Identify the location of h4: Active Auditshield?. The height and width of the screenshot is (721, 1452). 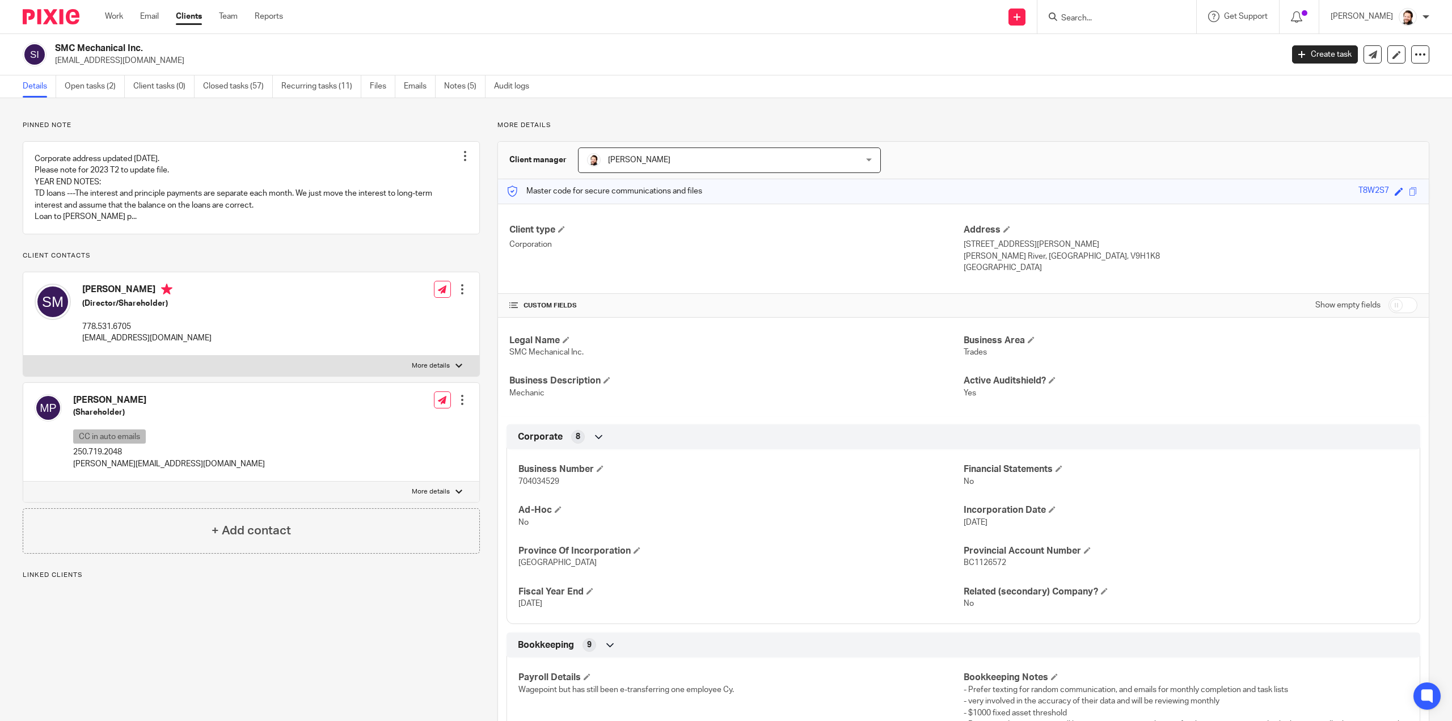
(1191, 381).